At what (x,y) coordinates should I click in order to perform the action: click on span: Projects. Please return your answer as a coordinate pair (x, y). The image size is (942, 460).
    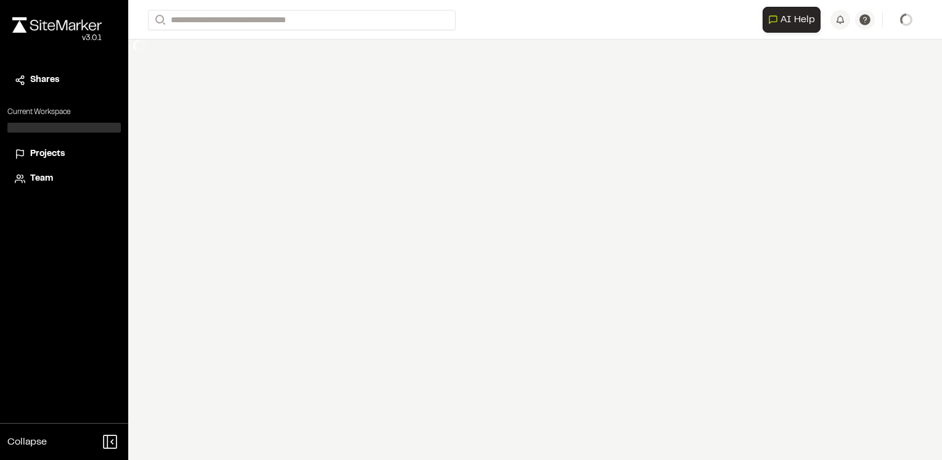
    Looking at the image, I should click on (47, 154).